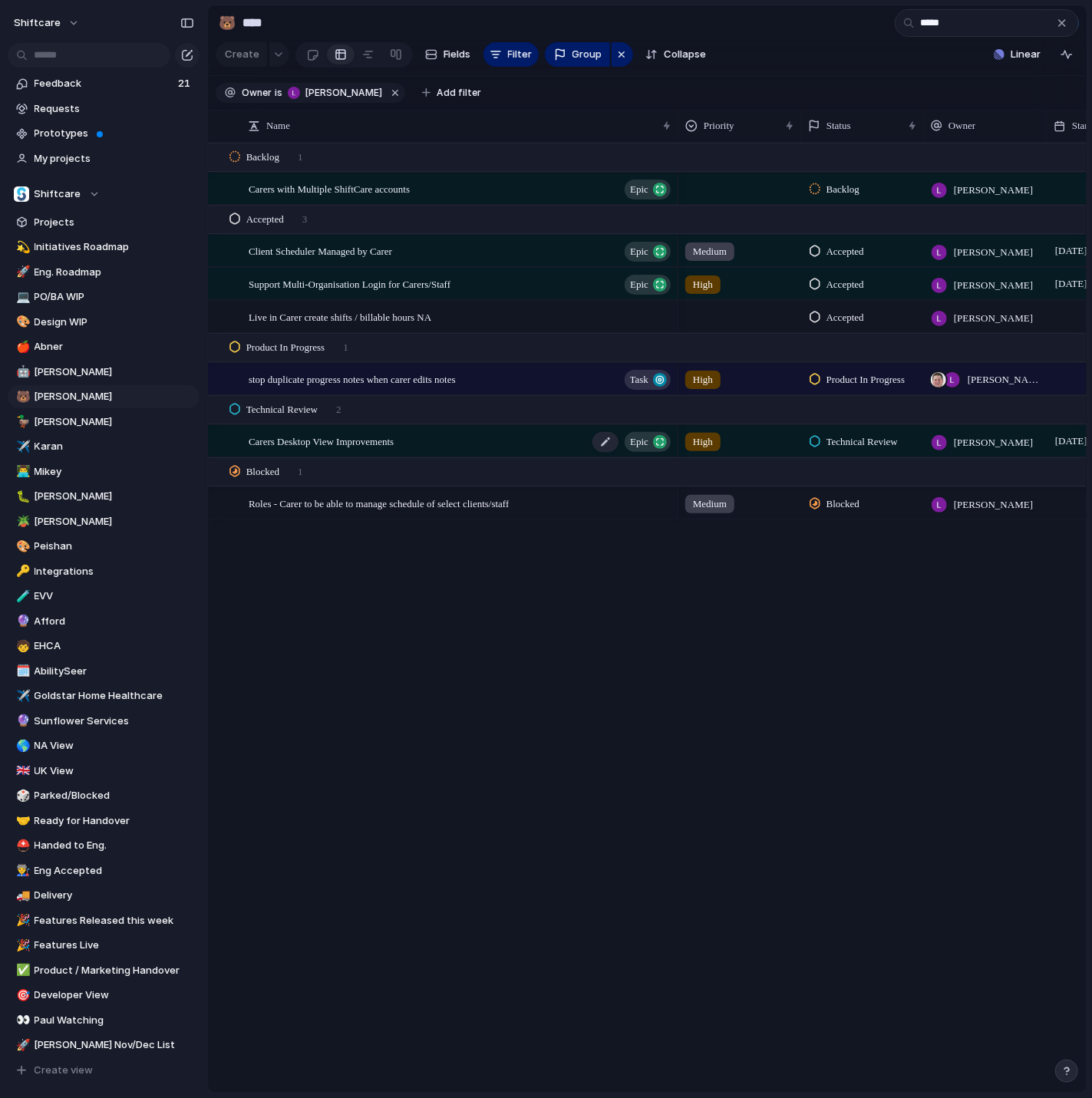  Describe the element at coordinates (115, 297) in the screenshot. I see `span: PO/BA WIP` at that location.